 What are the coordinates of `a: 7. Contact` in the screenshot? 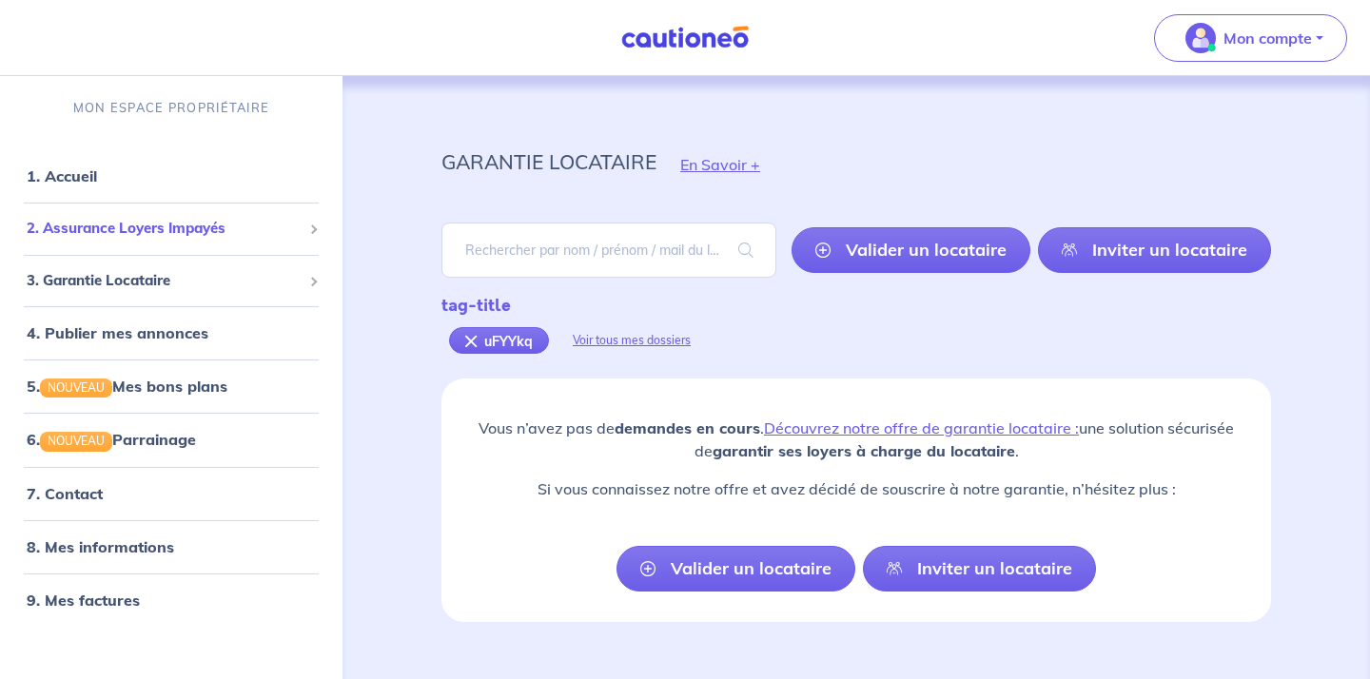 It's located at (65, 494).